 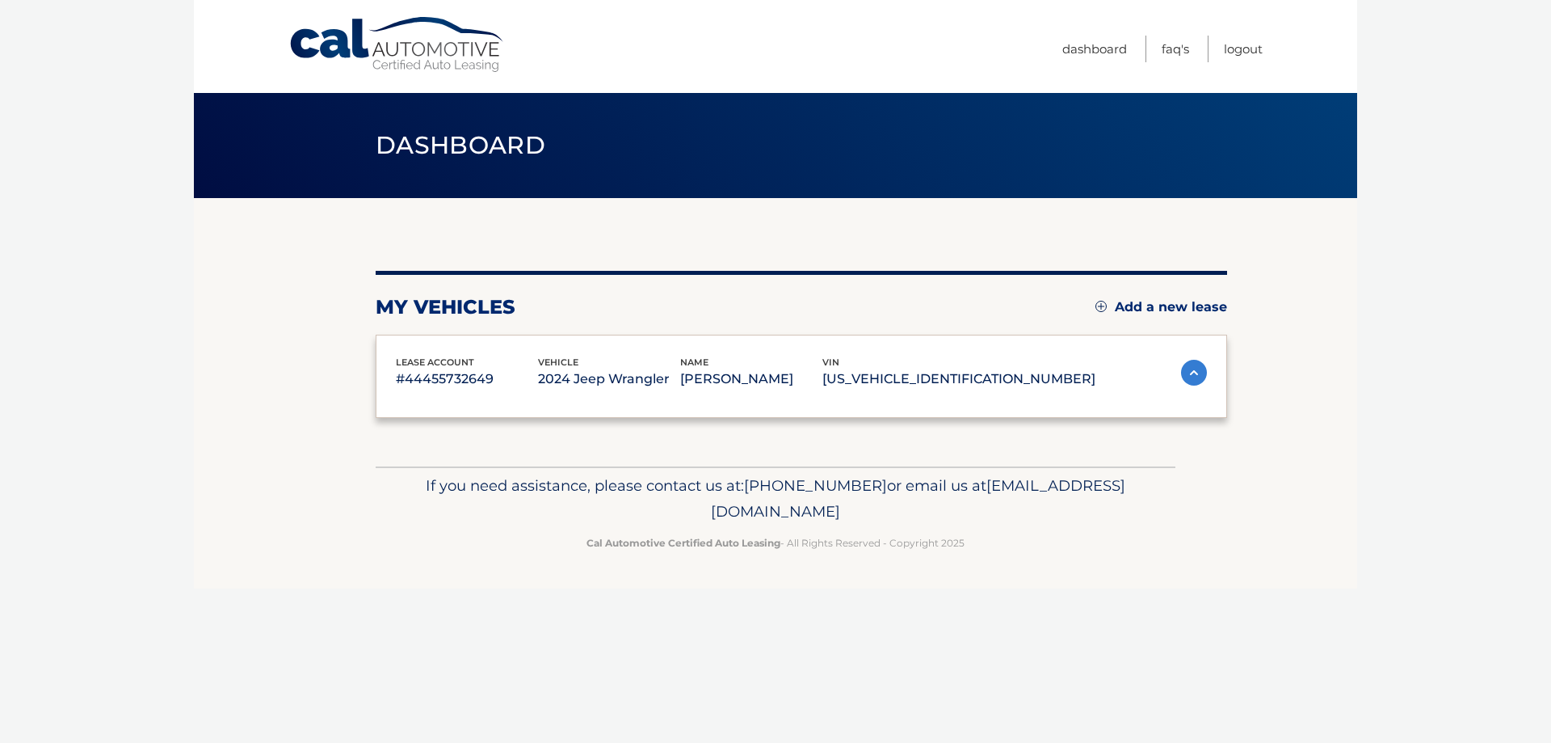 What do you see at coordinates (1161, 307) in the screenshot?
I see `a: Add a new lease` at bounding box center [1161, 307].